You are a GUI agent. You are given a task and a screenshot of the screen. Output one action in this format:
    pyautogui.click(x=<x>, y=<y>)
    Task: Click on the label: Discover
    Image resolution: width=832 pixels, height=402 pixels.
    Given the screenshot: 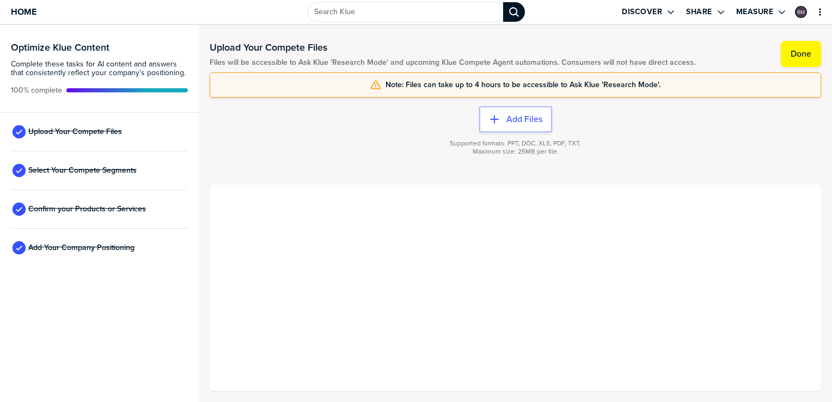 What is the action you would take?
    pyautogui.click(x=642, y=12)
    